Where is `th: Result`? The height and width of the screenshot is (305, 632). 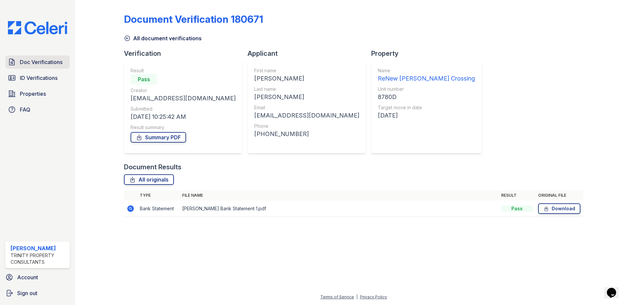 th: Result is located at coordinates (517, 196).